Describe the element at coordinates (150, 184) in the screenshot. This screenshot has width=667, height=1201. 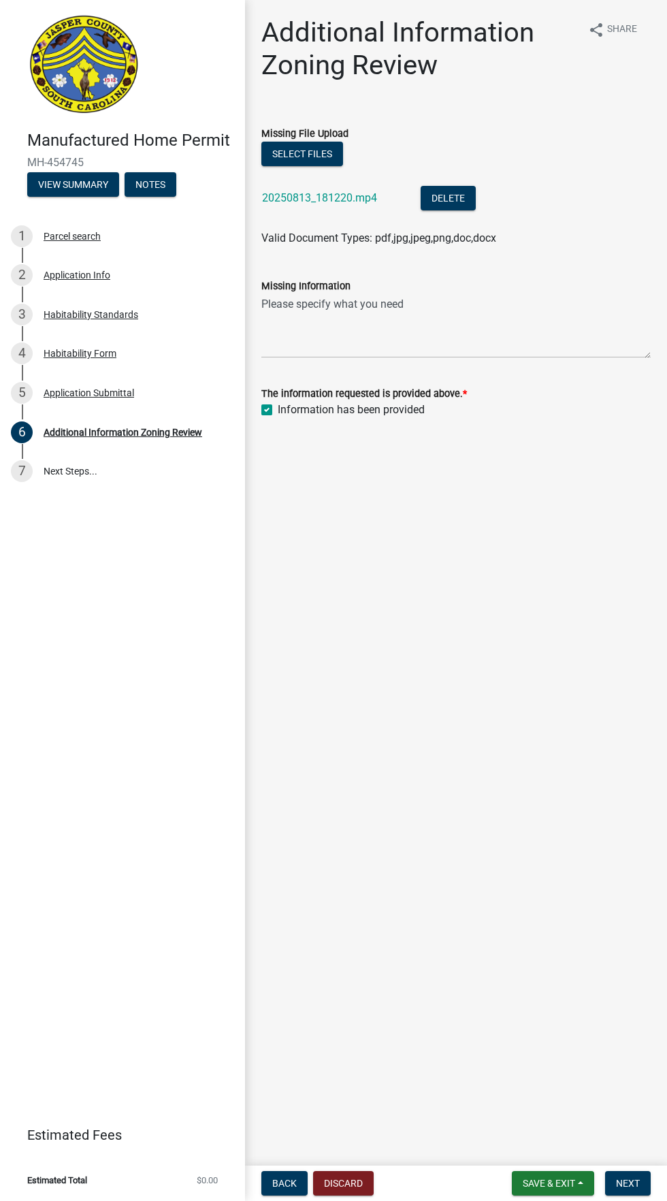
I see `button: Notes` at that location.